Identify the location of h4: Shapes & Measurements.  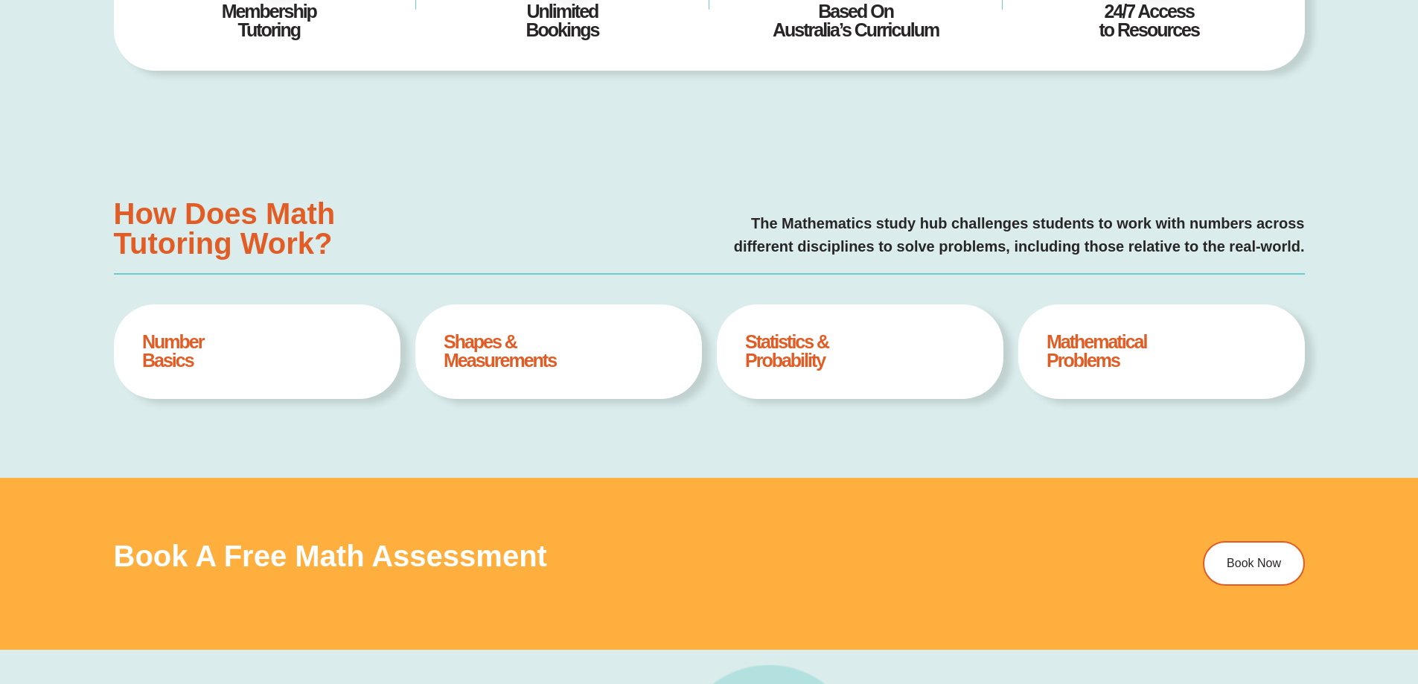
(558, 351).